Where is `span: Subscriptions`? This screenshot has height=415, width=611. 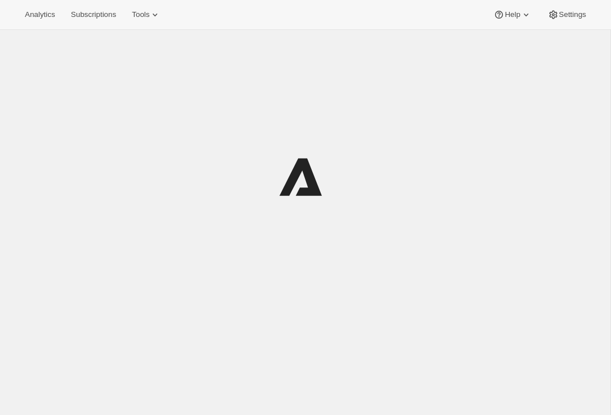 span: Subscriptions is located at coordinates (93, 15).